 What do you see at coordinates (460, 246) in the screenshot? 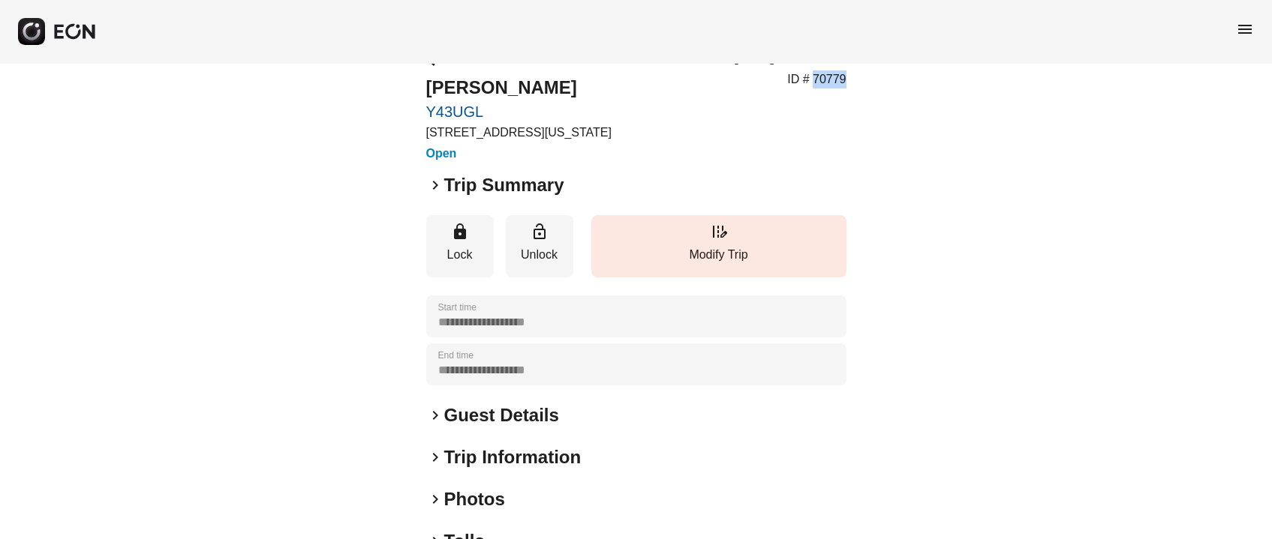
I see `button: Lock` at bounding box center [460, 246].